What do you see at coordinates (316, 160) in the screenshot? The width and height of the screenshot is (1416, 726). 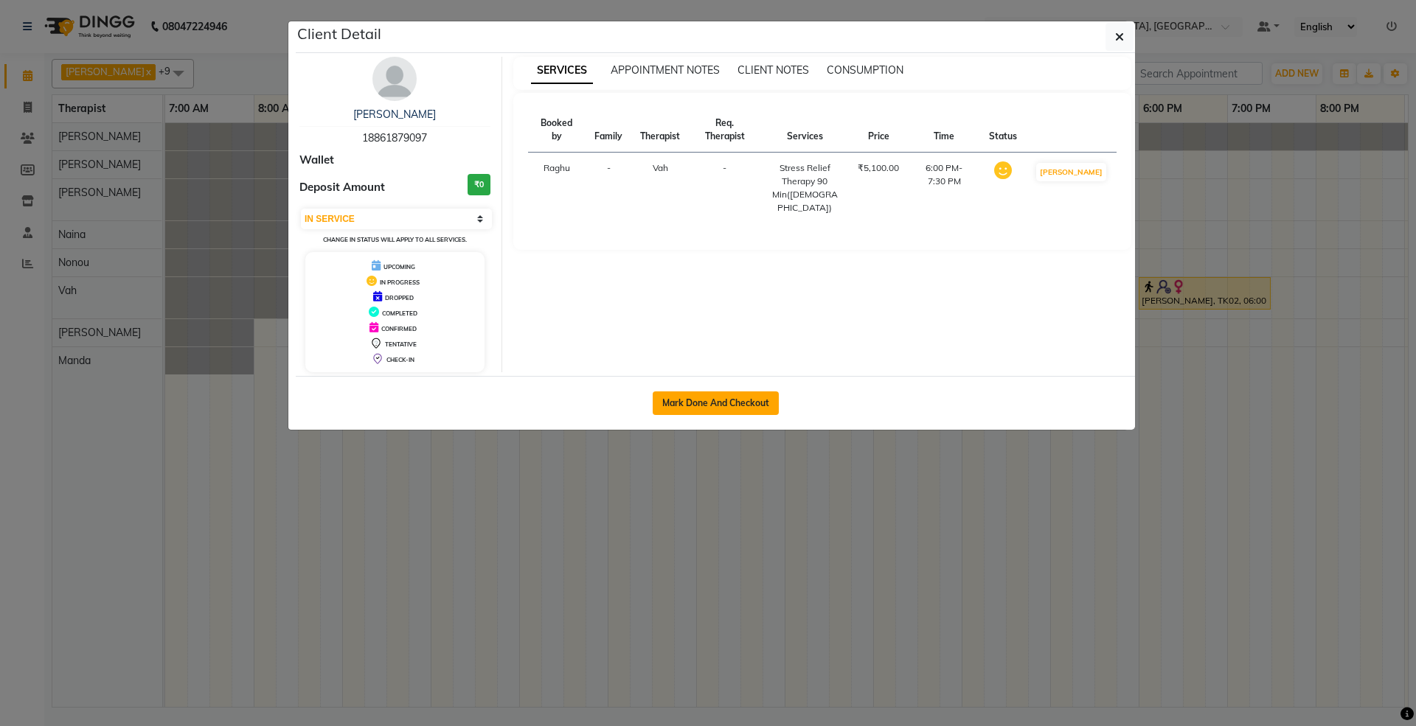 I see `span: Wallet` at bounding box center [316, 160].